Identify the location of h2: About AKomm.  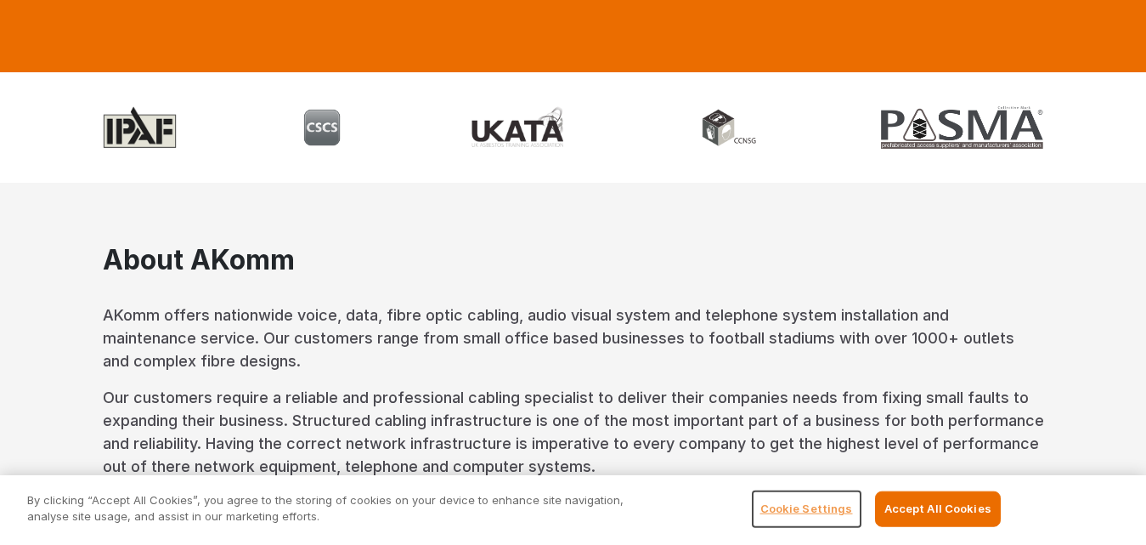
(573, 260).